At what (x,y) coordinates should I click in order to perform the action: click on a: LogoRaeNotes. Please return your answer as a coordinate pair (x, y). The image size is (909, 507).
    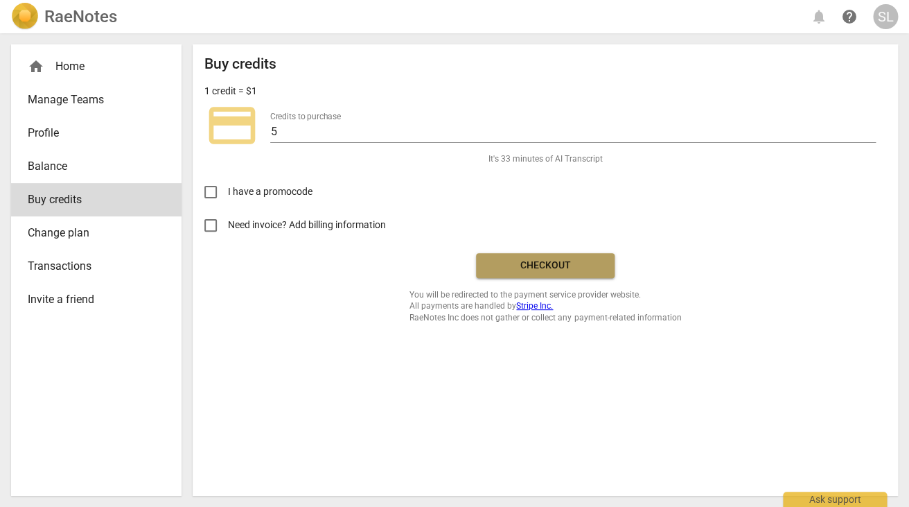
    Looking at the image, I should click on (64, 17).